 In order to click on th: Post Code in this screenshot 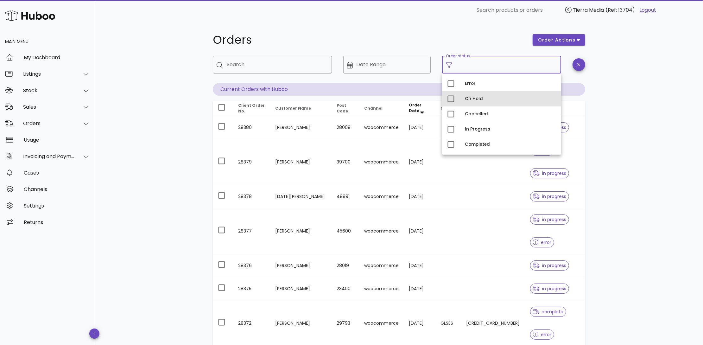, I will do `click(346, 108)`.